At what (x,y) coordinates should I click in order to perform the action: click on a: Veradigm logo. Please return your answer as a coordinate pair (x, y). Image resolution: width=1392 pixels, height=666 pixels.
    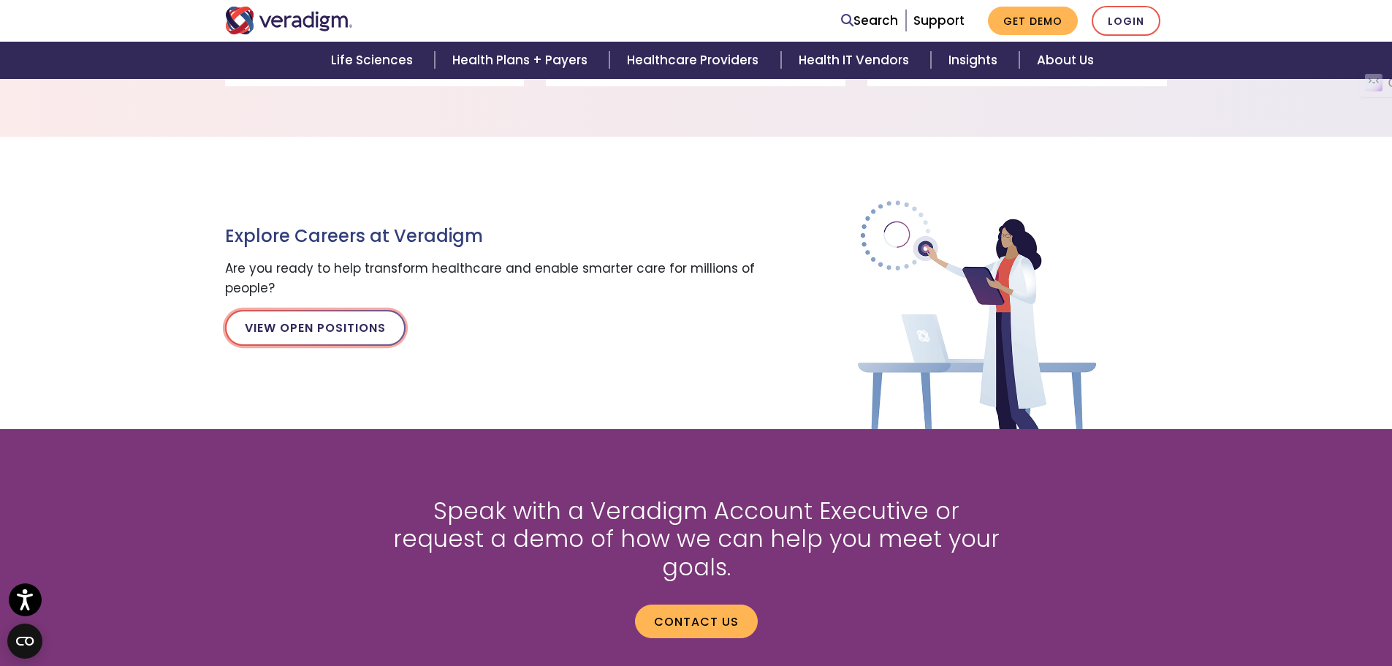
    Looking at the image, I should click on (289, 20).